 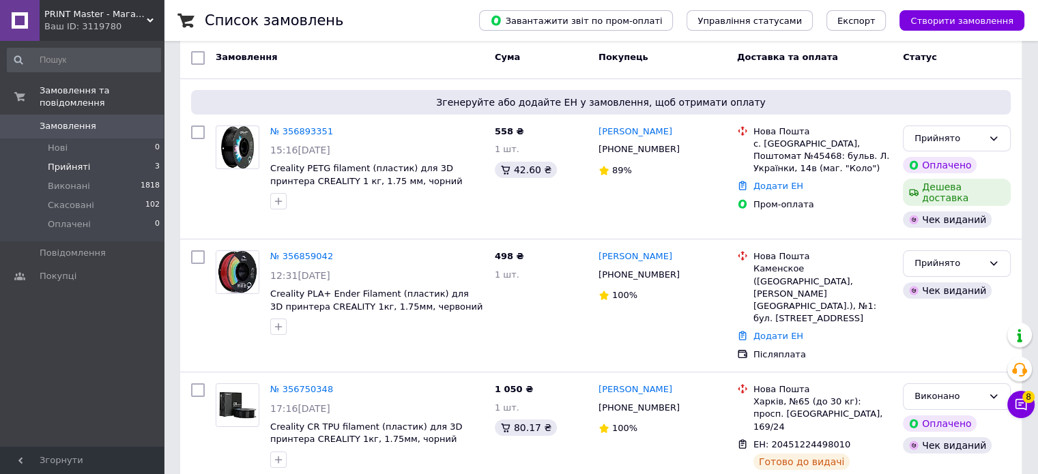 I want to click on a: Створити замовлення, so click(x=955, y=20).